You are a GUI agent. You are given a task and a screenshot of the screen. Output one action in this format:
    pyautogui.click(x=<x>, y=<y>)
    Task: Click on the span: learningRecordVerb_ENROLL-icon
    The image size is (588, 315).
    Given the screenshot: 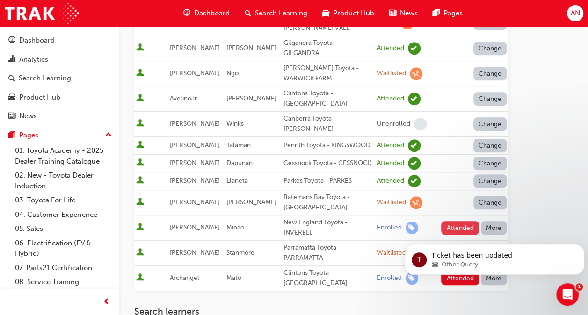 What is the action you would take?
    pyautogui.click(x=412, y=228)
    